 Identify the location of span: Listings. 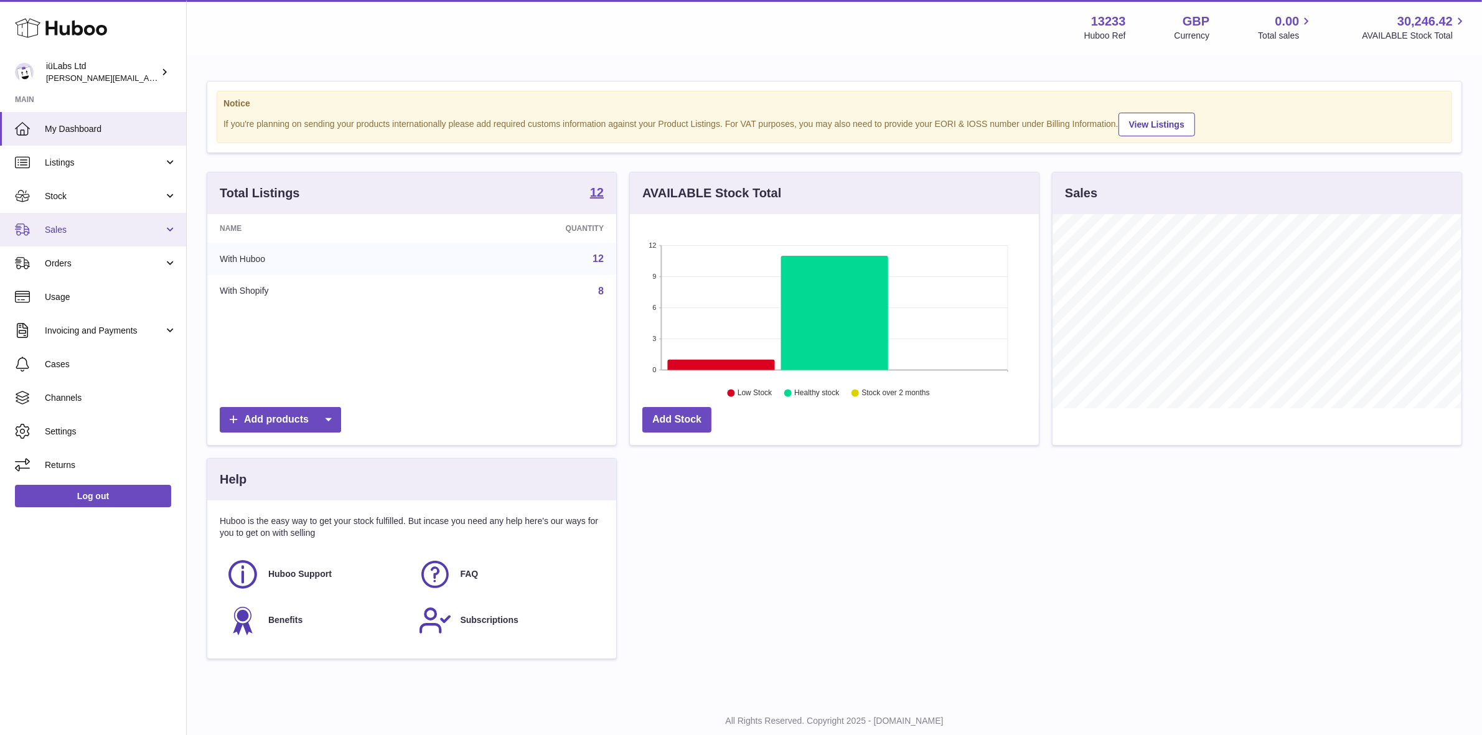
(104, 162).